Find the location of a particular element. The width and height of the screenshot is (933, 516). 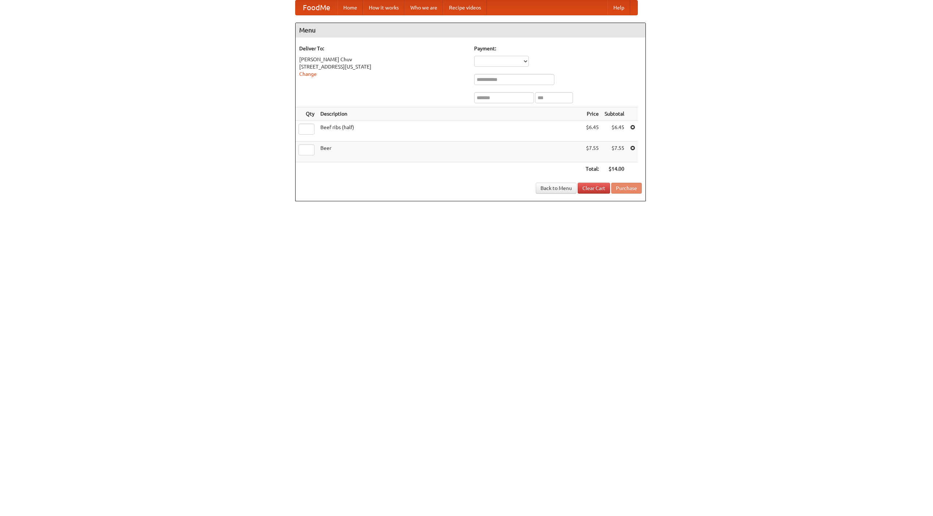

a: Clear Cart is located at coordinates (594, 188).